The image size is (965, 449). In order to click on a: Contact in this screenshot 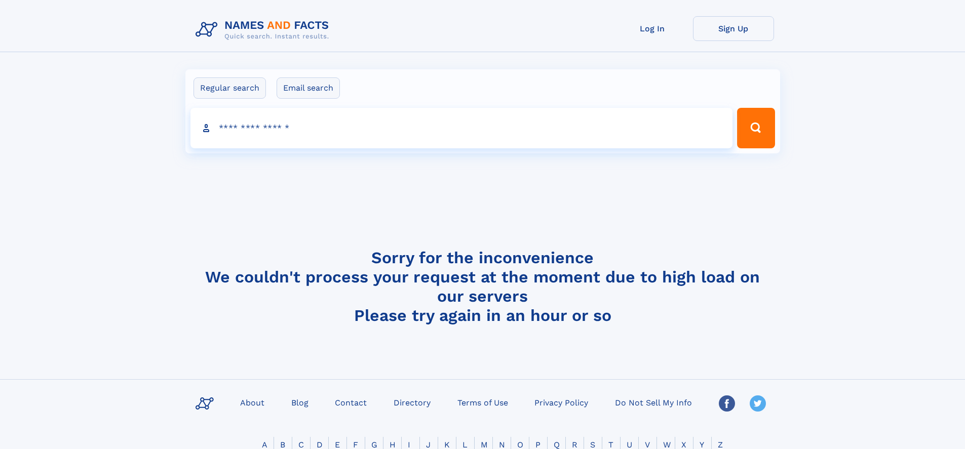, I will do `click(351, 402)`.